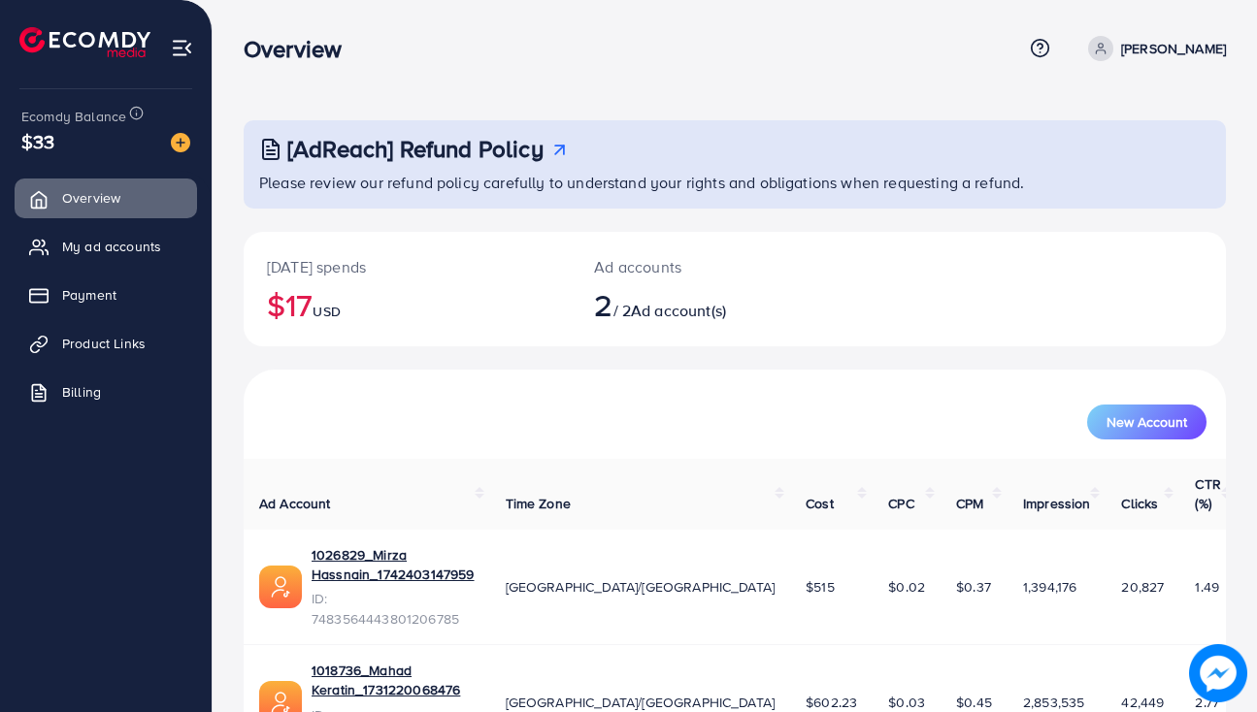 The width and height of the screenshot is (1257, 712). I want to click on h3: [AdReach] Refund Policy, so click(415, 149).